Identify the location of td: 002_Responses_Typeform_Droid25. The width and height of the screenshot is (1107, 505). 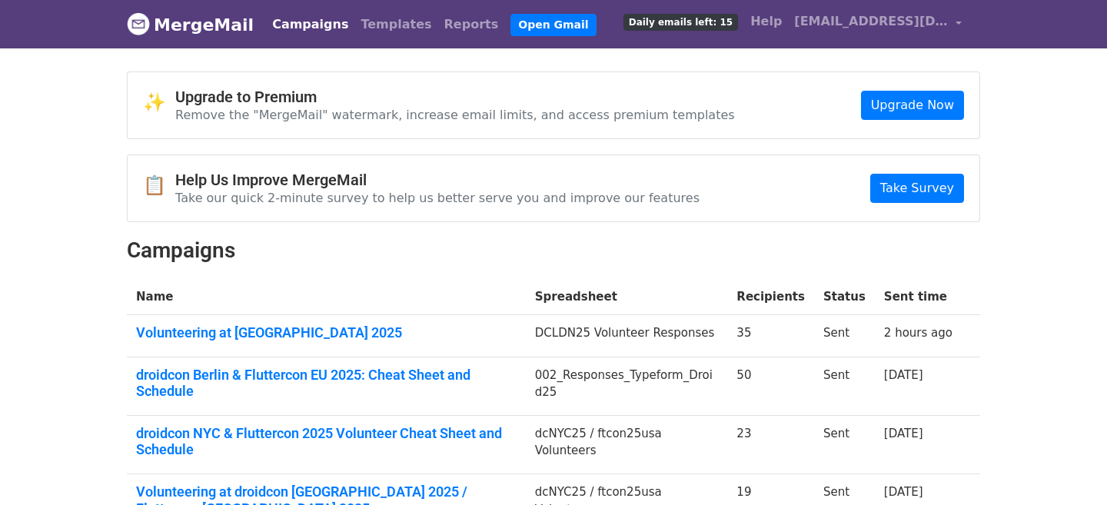
(626, 386).